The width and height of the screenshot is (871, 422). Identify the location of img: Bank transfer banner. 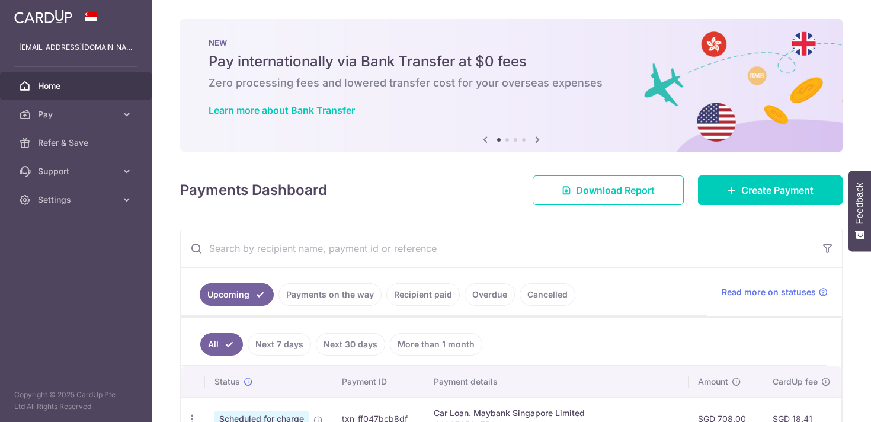
(511, 85).